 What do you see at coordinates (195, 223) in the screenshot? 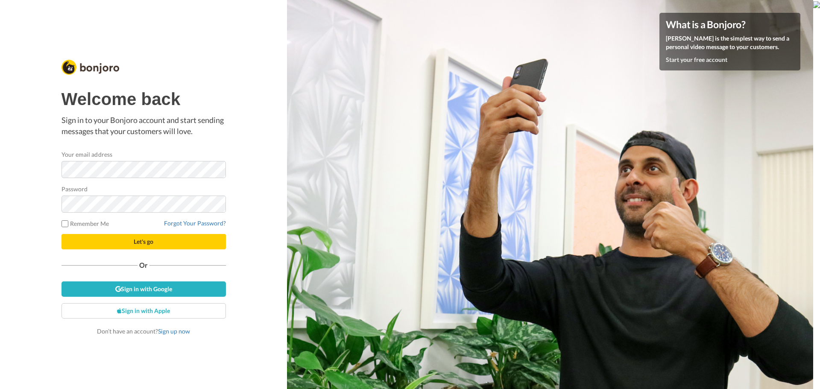
I see `a: Forgot Your Password?` at bounding box center [195, 223].